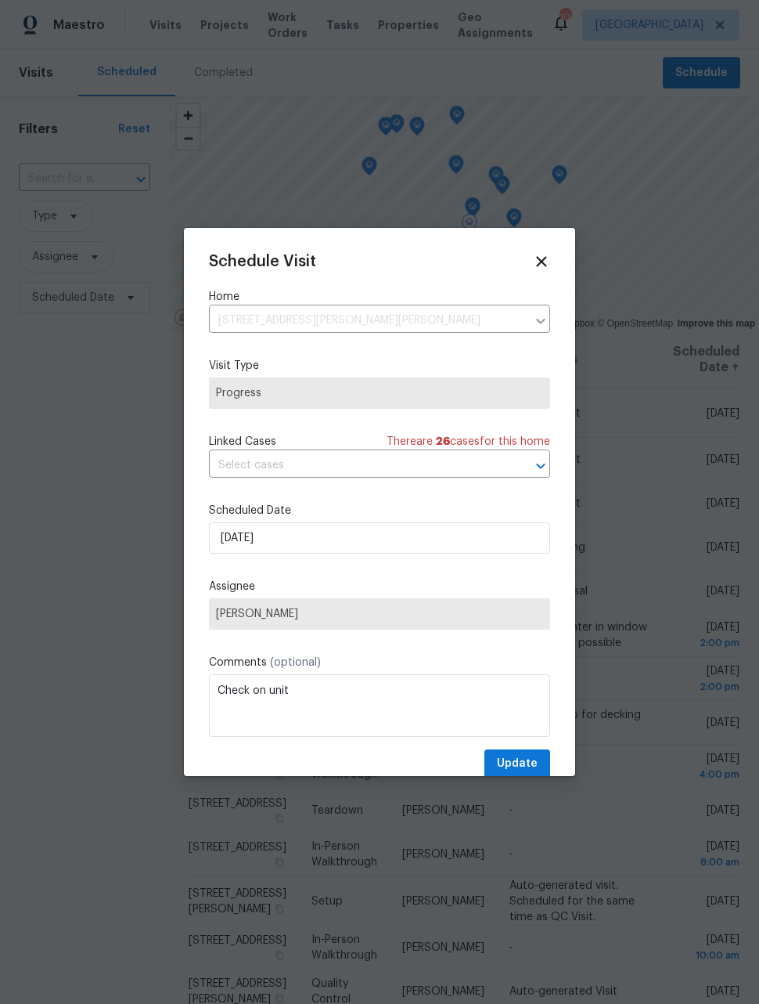  What do you see at coordinates (295, 662) in the screenshot?
I see `span: (optional)` at bounding box center [295, 662].